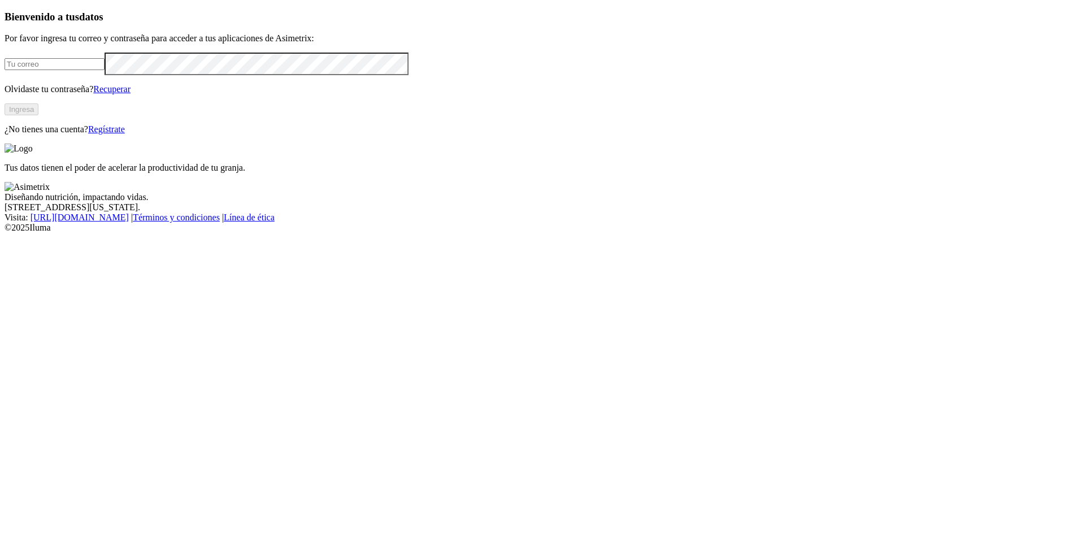 The height and width of the screenshot is (542, 1085). Describe the element at coordinates (542, 168) in the screenshot. I see `p: Tus datos tienen el poder de acelerar la productividad de tu granja.` at that location.